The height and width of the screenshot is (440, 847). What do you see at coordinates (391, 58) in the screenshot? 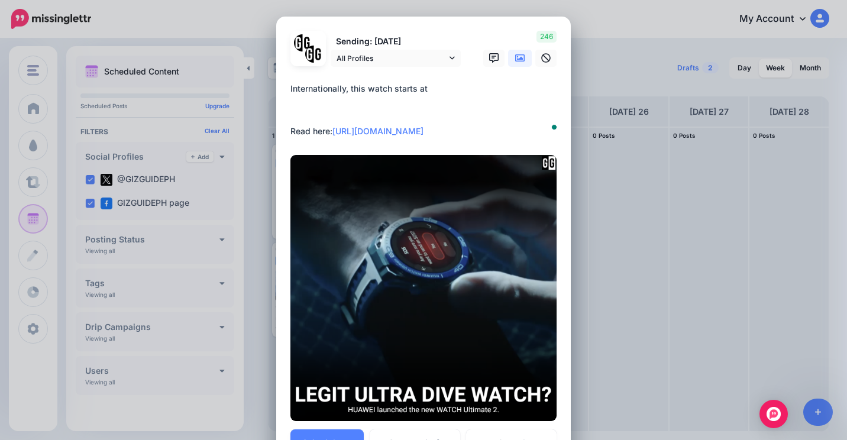
I see `span: All Profiles` at bounding box center [391, 58].